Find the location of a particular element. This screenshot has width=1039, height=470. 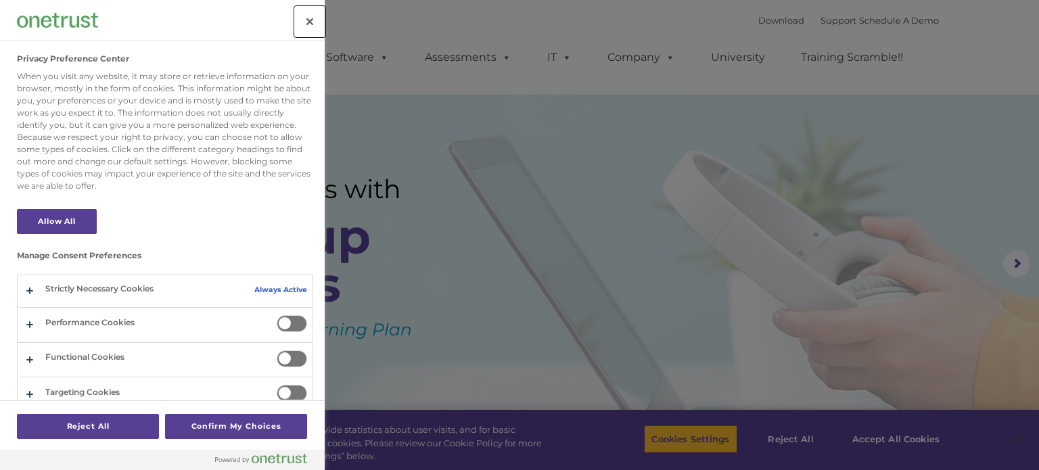

h3: Manage Consent Preferences is located at coordinates (165, 259).